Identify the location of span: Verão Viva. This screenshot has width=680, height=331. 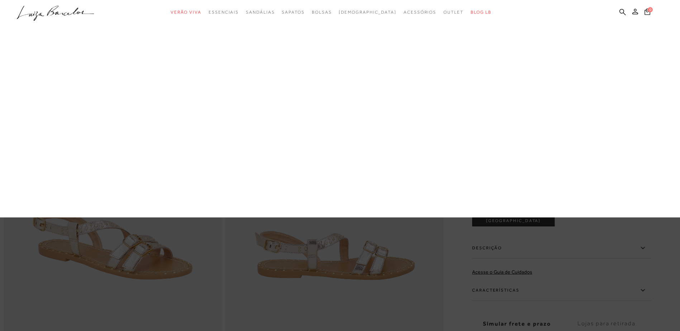
(186, 12).